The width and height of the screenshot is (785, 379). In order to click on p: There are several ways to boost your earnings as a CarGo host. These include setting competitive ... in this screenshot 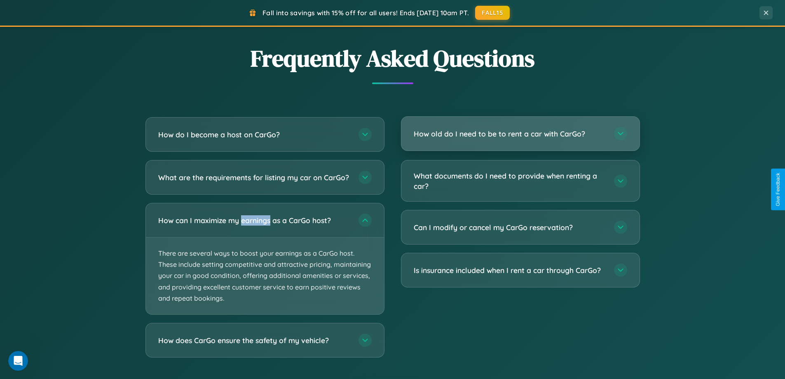, I will do `click(265, 276)`.